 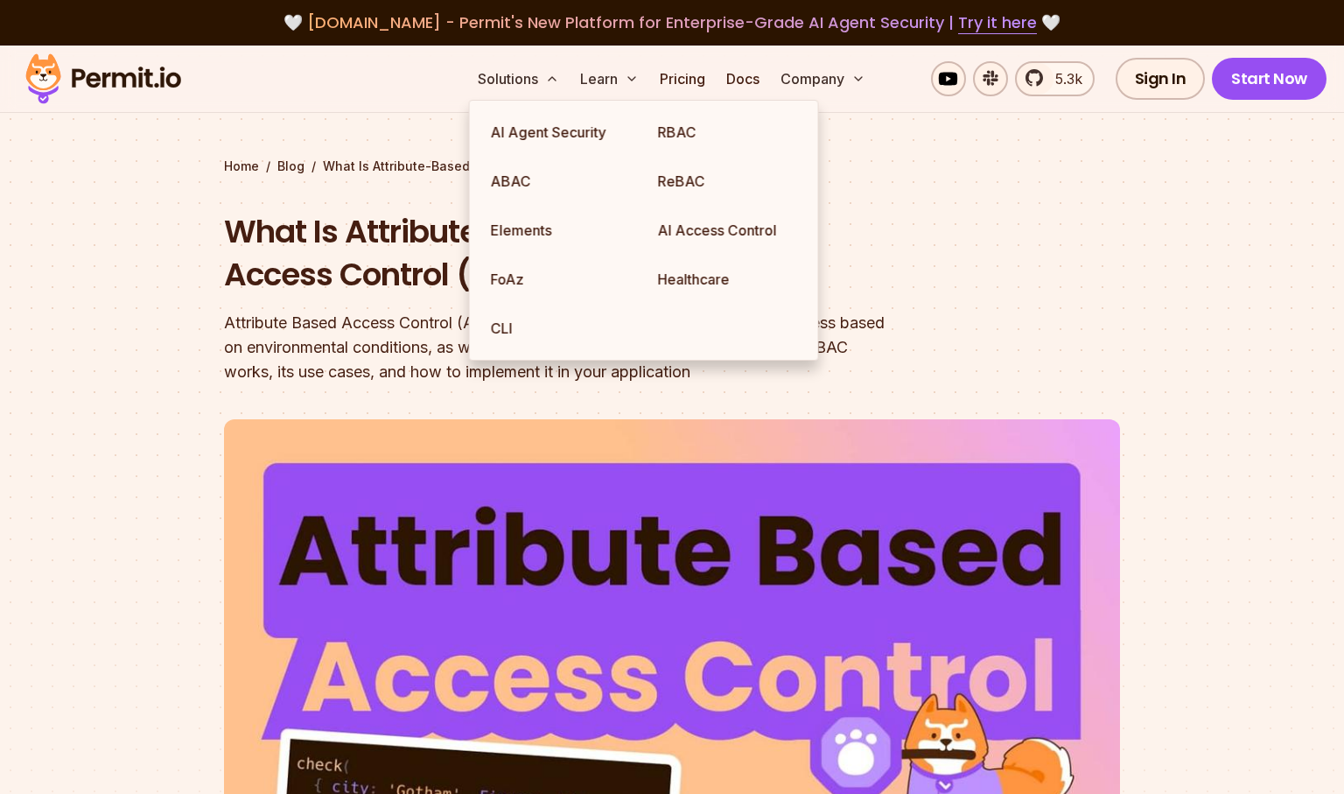 I want to click on img: Permit logo, so click(x=103, y=79).